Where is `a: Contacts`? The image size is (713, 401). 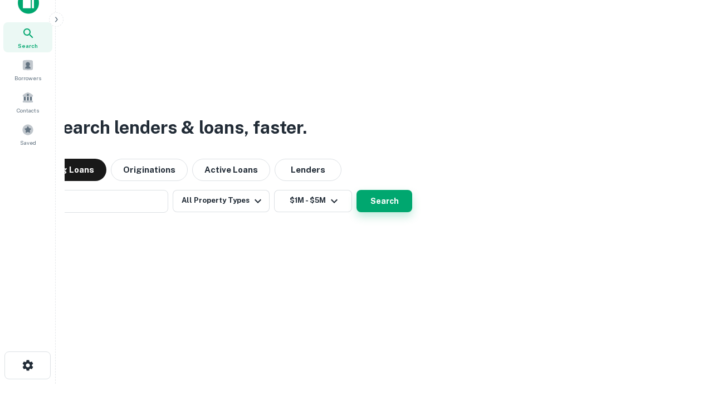 a: Contacts is located at coordinates (28, 102).